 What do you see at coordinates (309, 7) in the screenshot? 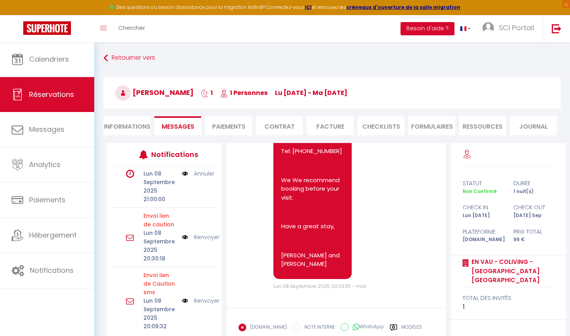
I see `strong: ICI` at bounding box center [309, 7].